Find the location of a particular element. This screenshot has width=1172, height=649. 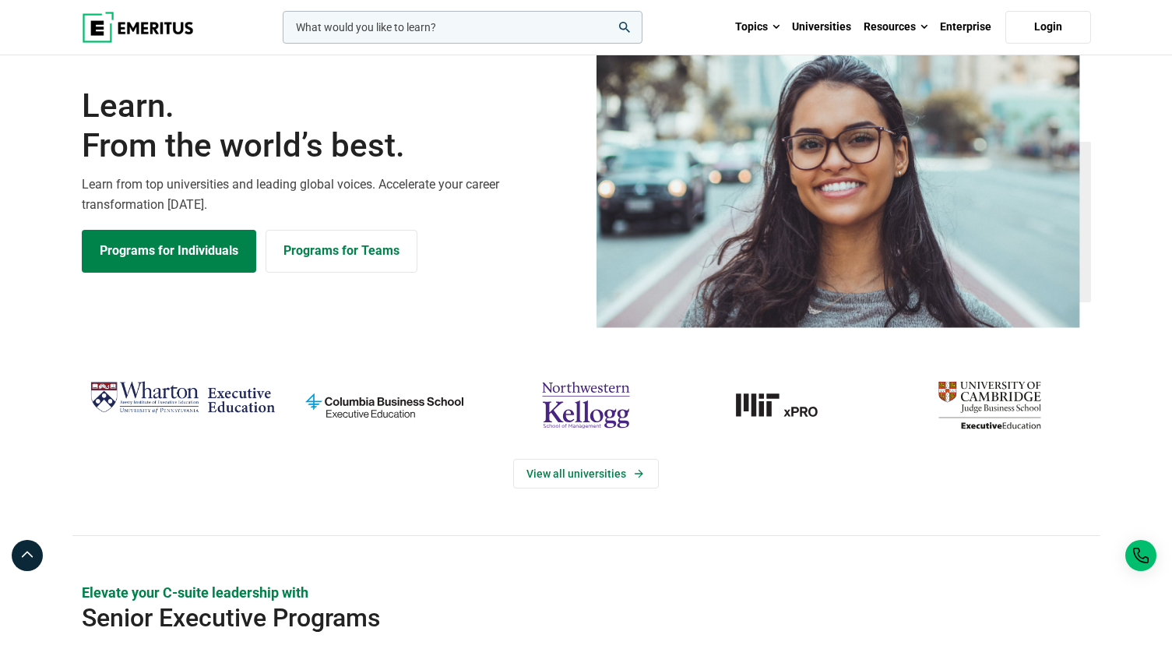

a: Wharton Executive Education is located at coordinates (182, 397).